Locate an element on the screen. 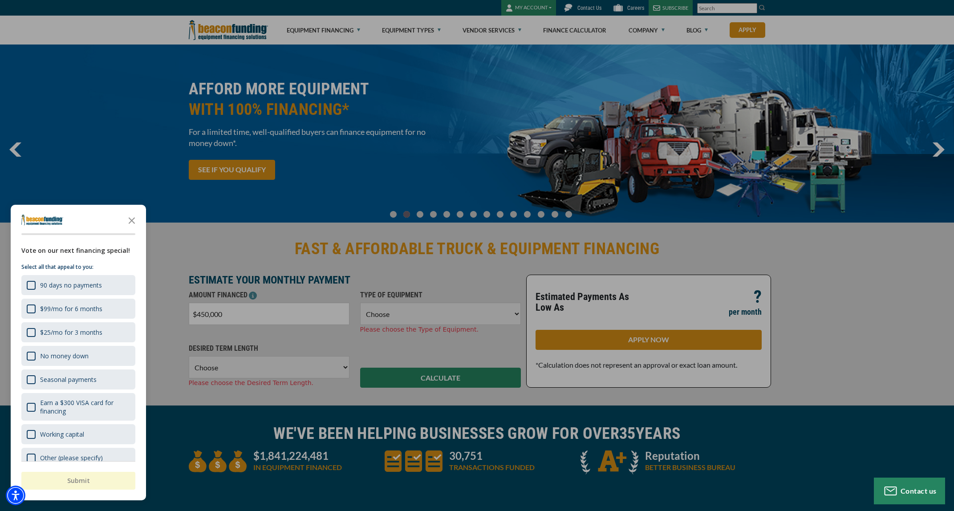  p: Select all that appeal to you: is located at coordinates (78, 267).